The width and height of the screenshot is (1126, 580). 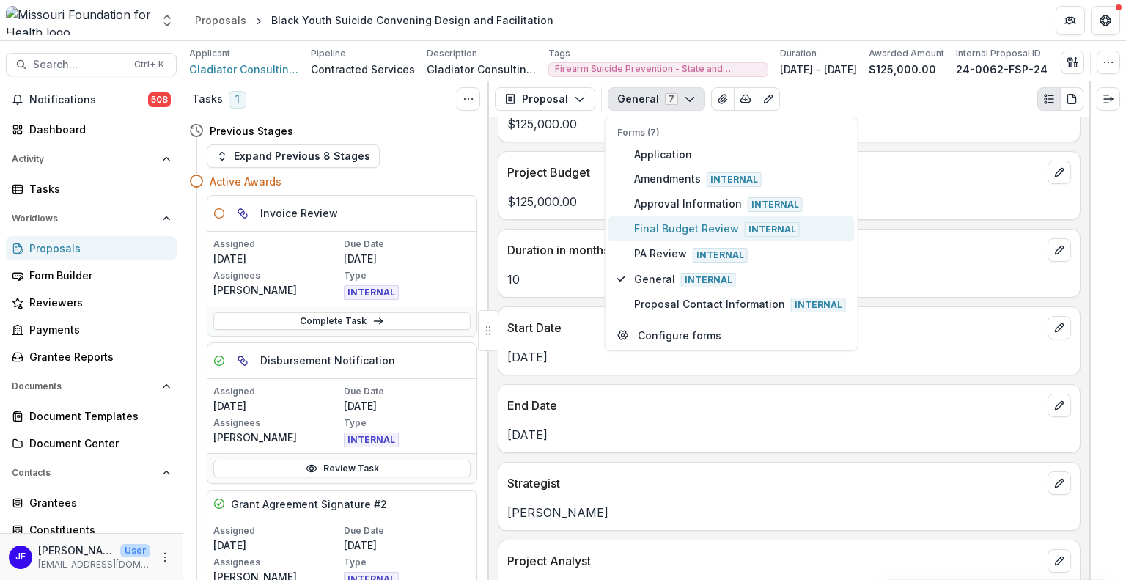 What do you see at coordinates (221, 20) in the screenshot?
I see `div: Proposals` at bounding box center [221, 20].